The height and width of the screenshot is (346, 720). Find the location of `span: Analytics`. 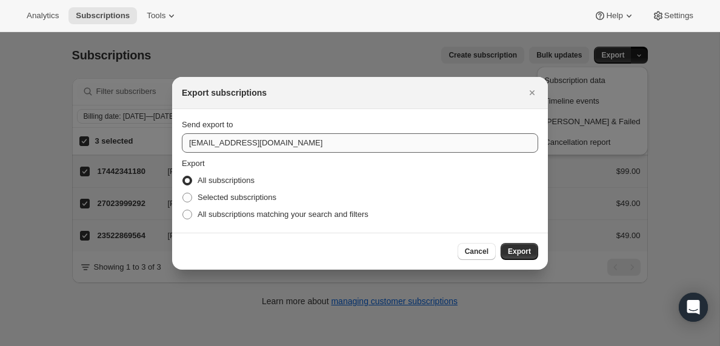

span: Analytics is located at coordinates (42, 16).